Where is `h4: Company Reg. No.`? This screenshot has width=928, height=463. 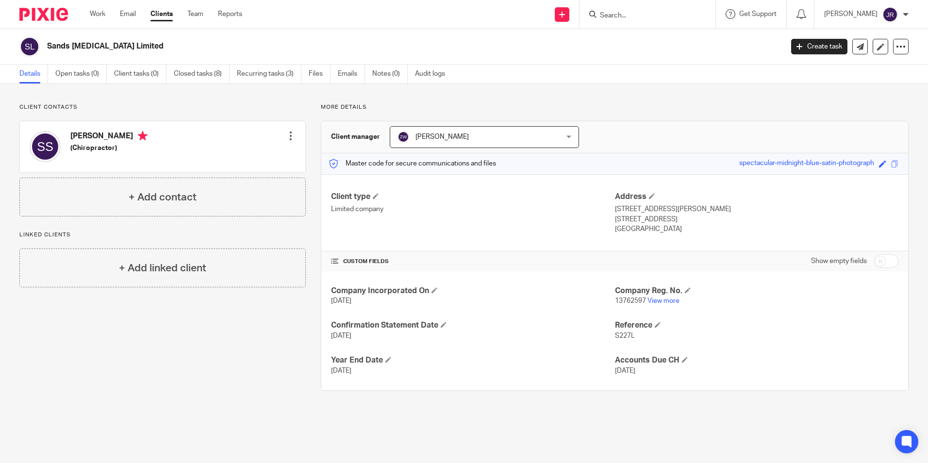 h4: Company Reg. No. is located at coordinates (757, 291).